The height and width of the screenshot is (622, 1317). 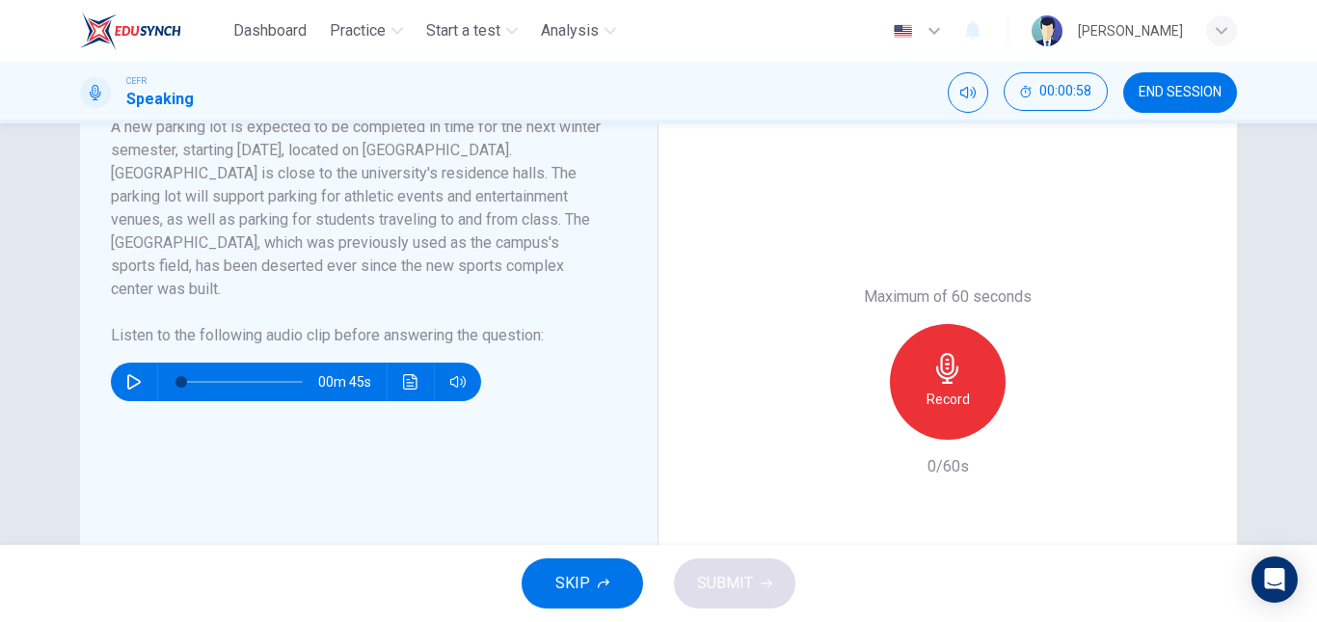 I want to click on button: Start a test, so click(x=471, y=31).